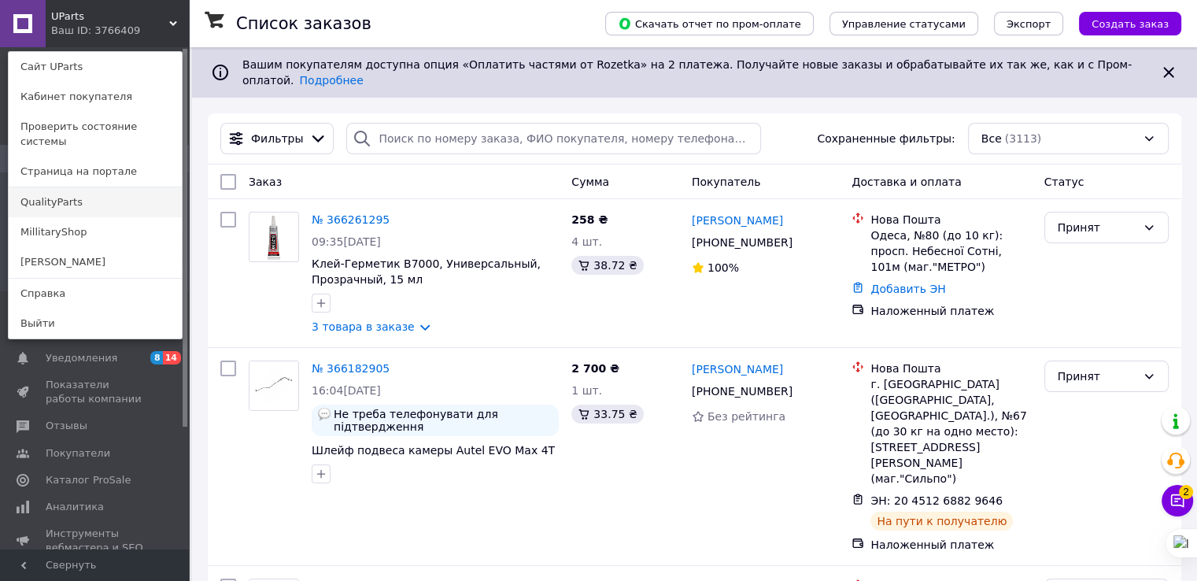 This screenshot has width=1197, height=581. Describe the element at coordinates (95, 172) in the screenshot. I see `a: Страница на портале` at that location.